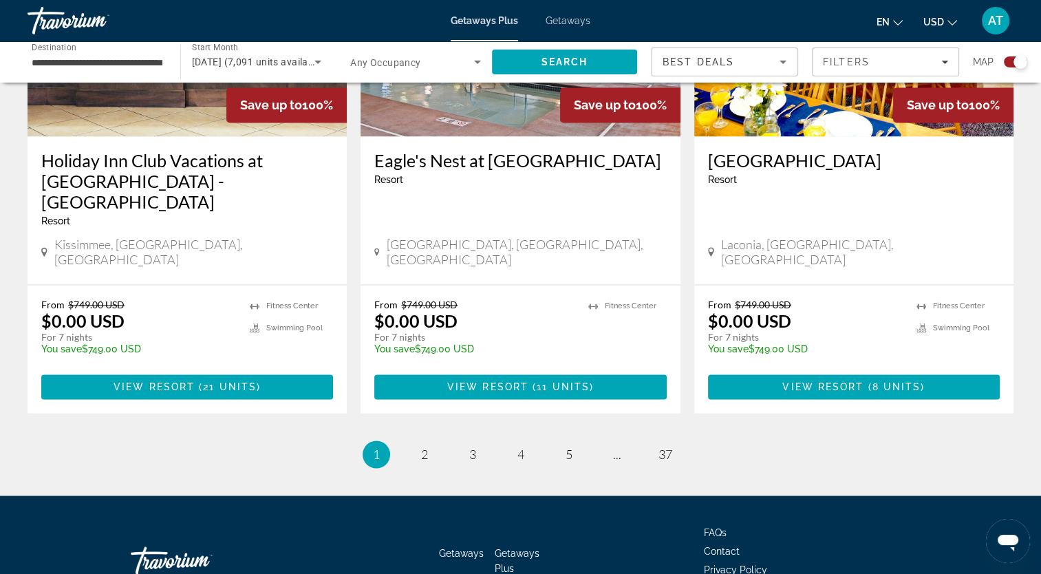  What do you see at coordinates (698, 62) in the screenshot?
I see `span: Best Deals` at bounding box center [698, 62].